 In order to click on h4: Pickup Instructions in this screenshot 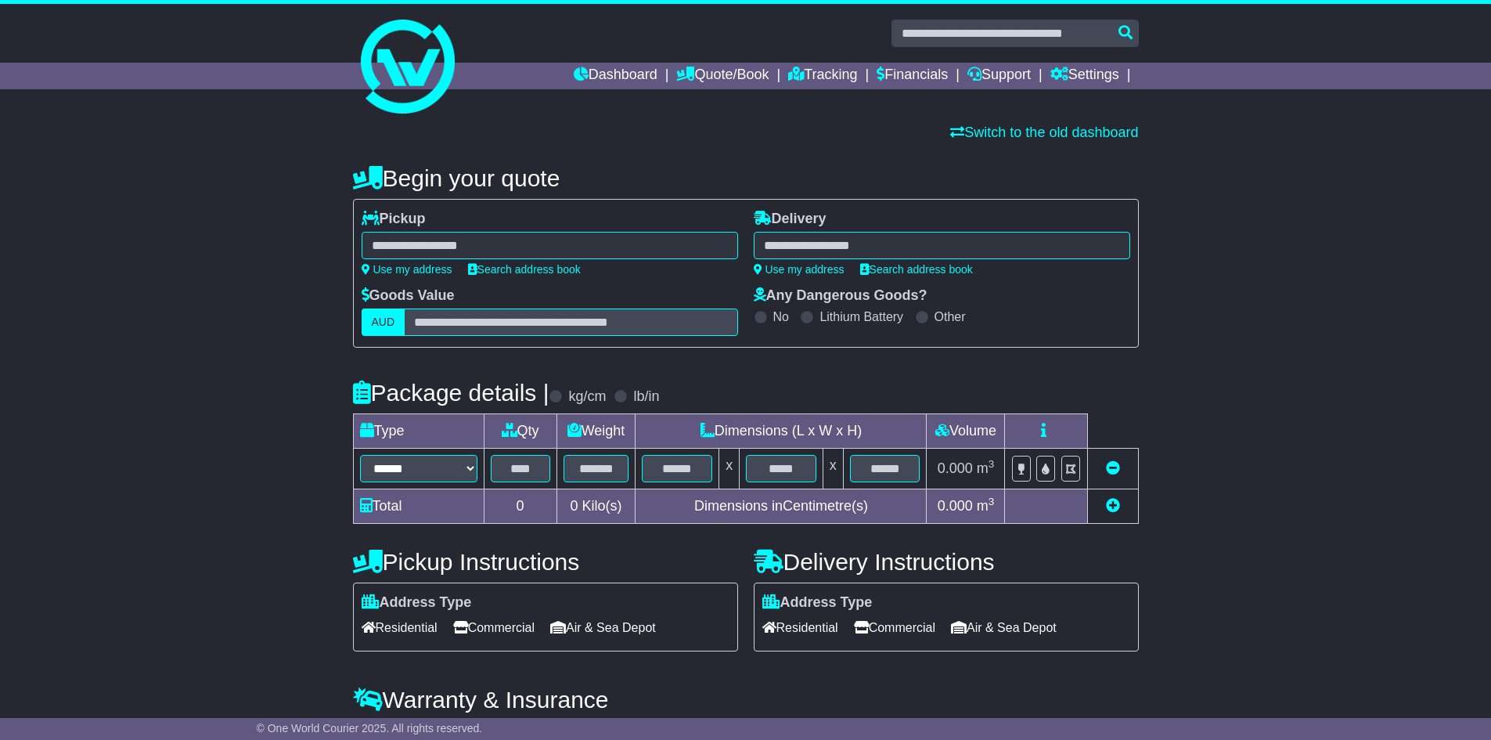, I will do `click(546, 561)`.